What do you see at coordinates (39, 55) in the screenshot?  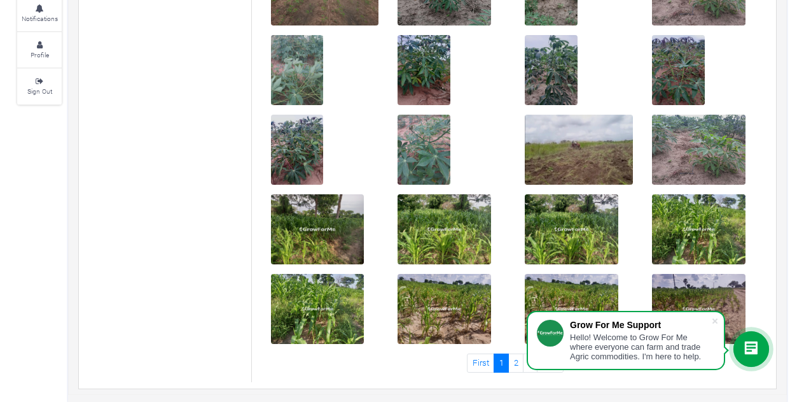 I see `small: Profile` at bounding box center [39, 55].